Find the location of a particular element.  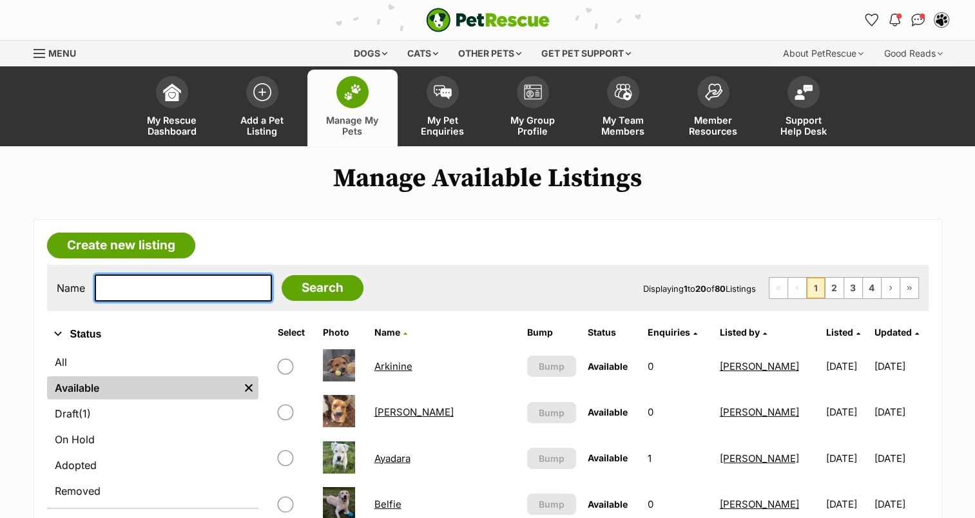

span: Displaying to of Listings is located at coordinates (700, 289).